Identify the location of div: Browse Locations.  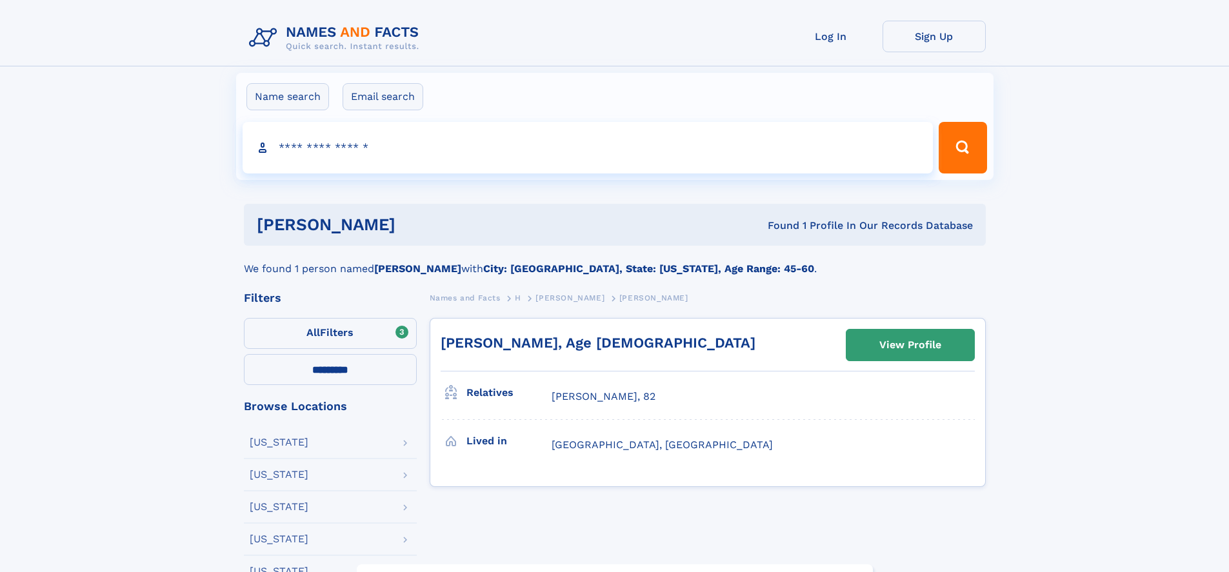
(330, 407).